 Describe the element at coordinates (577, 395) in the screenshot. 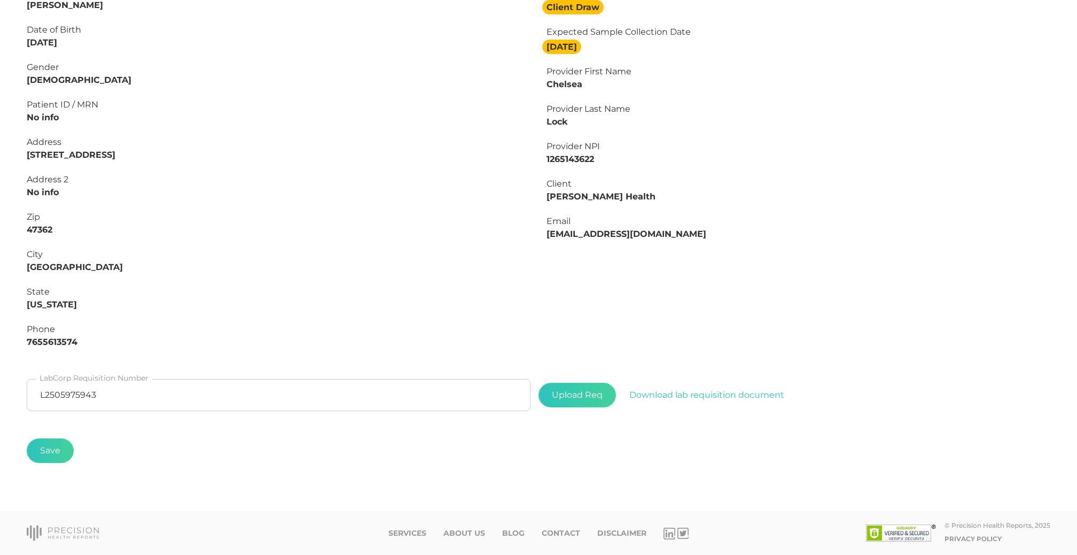

I see `span: Upload Req` at that location.